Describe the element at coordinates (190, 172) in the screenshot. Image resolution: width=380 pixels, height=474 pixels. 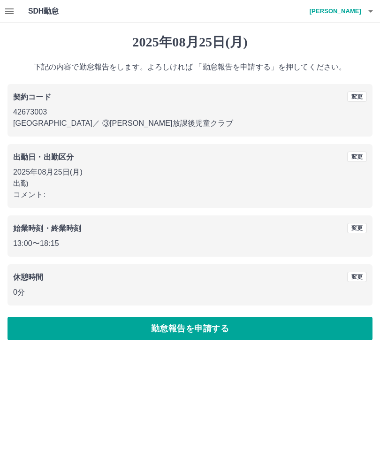
I see `p: 2025年08月25日(月)` at that location.